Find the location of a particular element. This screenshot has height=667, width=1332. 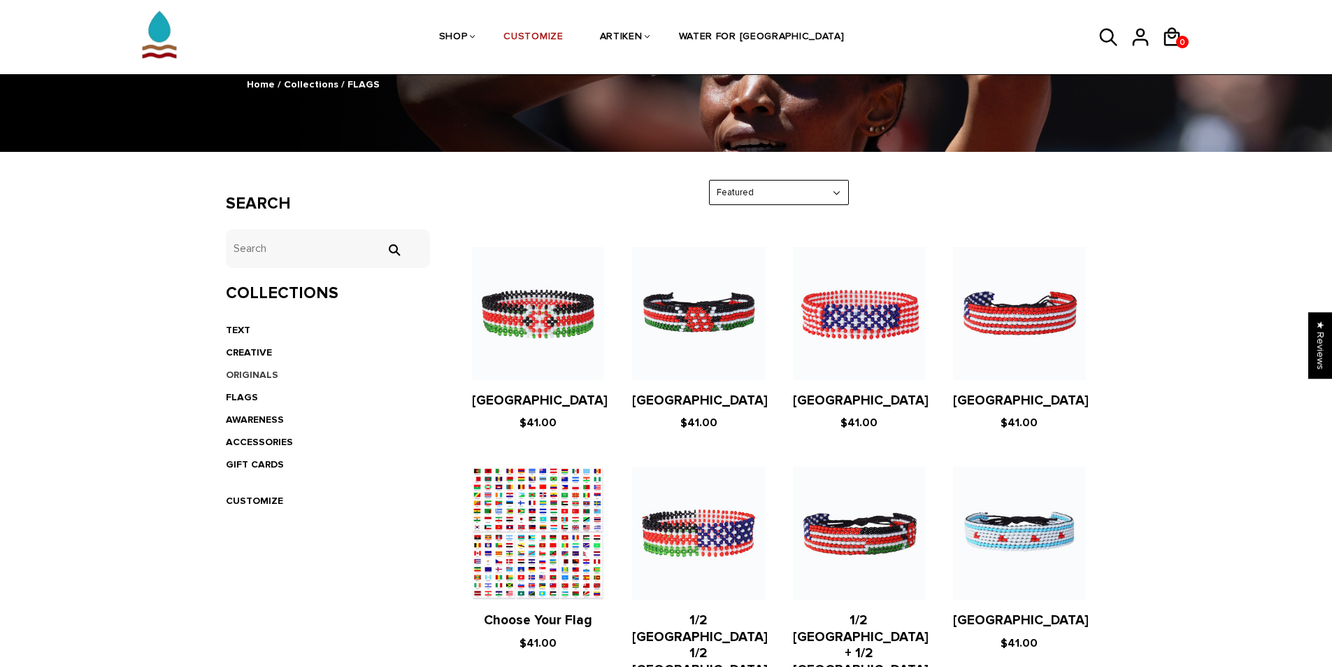

h3: Search is located at coordinates (328, 204).